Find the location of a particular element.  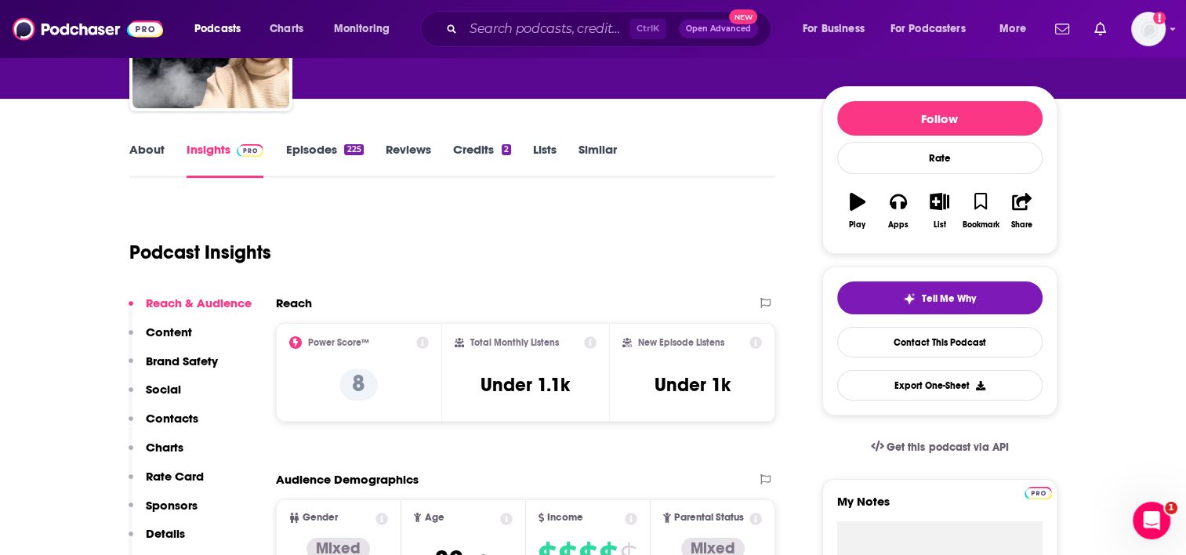

h3: Under 1.1k is located at coordinates (525, 385).